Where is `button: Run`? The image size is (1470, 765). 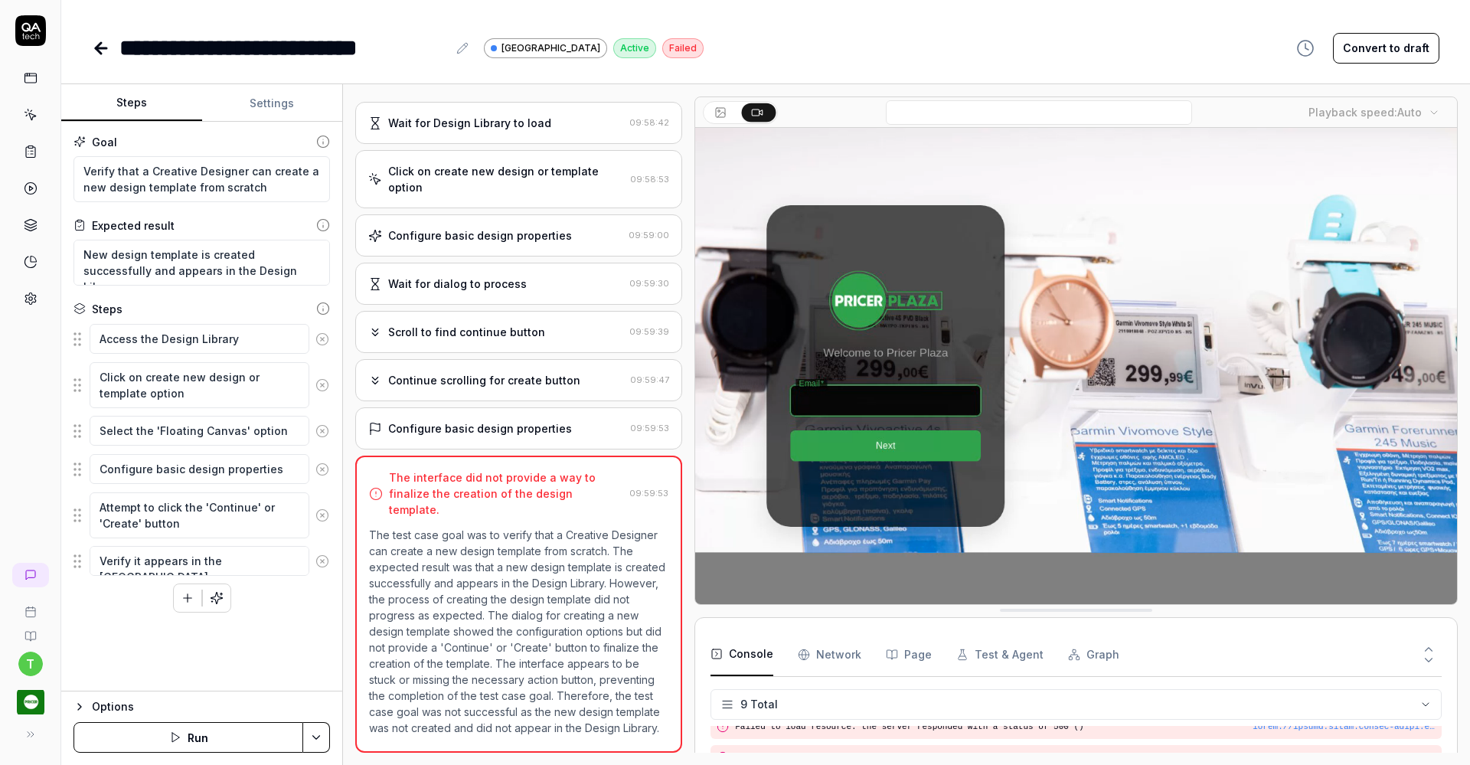 button: Run is located at coordinates (188, 737).